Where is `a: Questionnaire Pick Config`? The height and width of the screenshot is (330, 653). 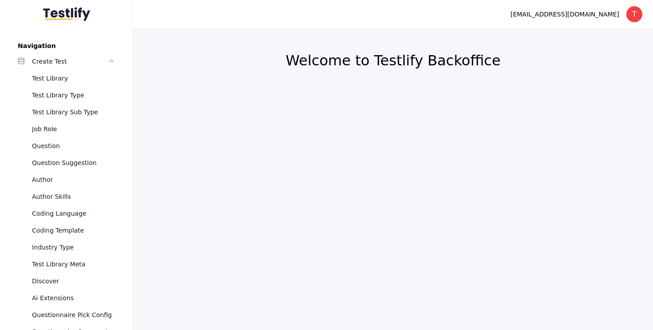
a: Questionnaire Pick Config is located at coordinates (66, 315).